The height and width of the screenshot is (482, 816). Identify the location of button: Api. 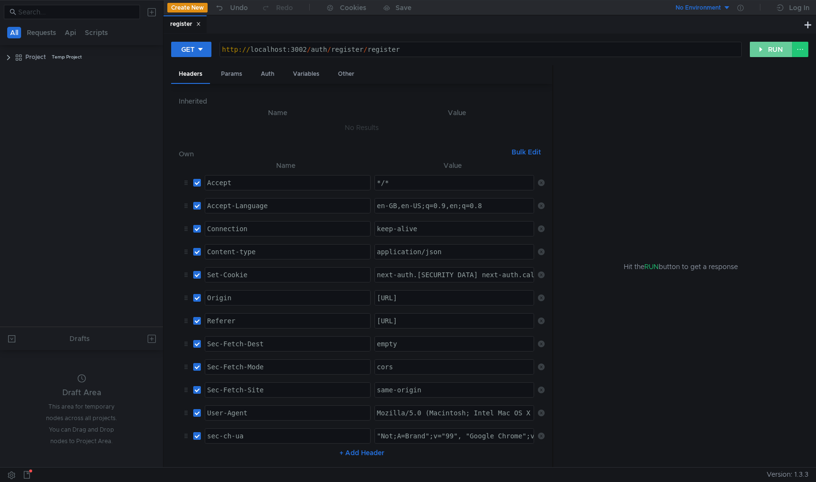
(71, 33).